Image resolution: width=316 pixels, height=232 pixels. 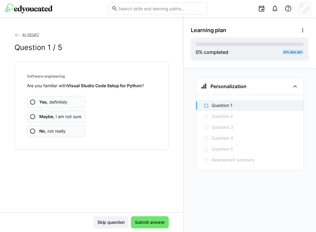 I want to click on div: 67h 42m left, so click(x=293, y=52).